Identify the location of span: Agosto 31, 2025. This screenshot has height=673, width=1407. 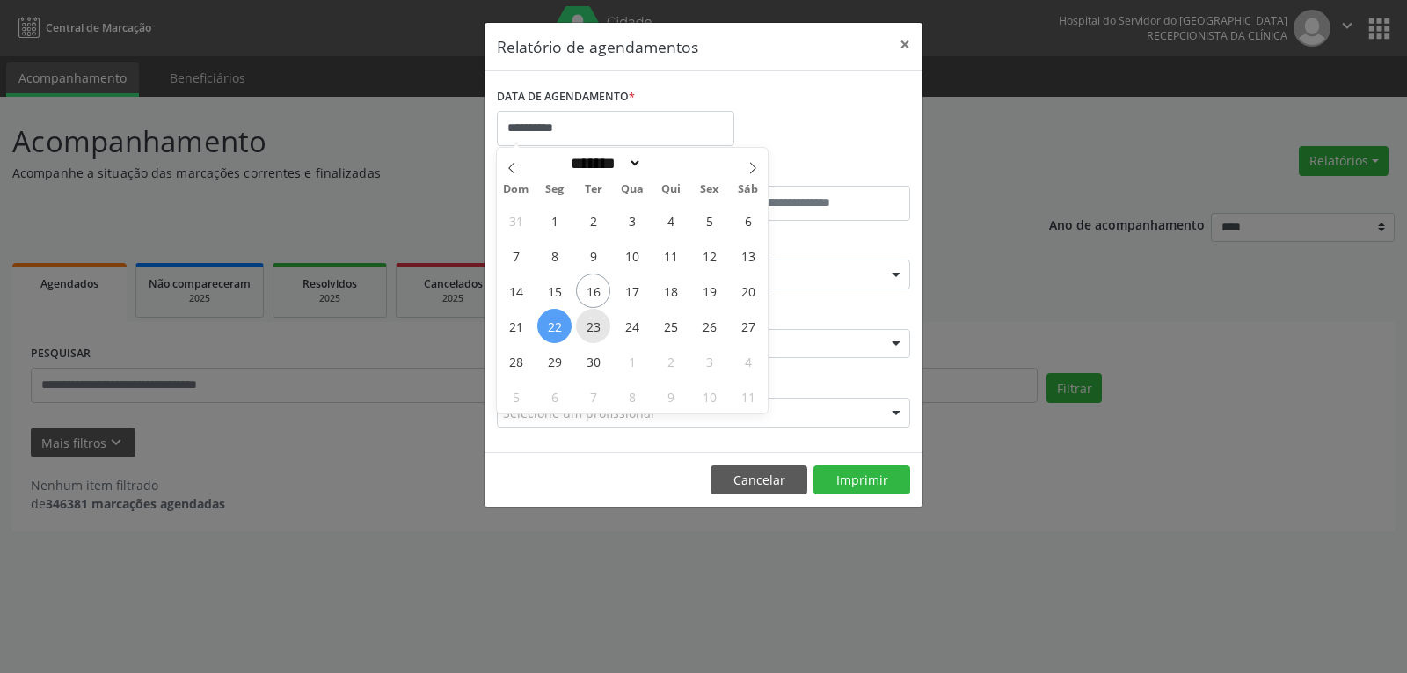
(515, 220).